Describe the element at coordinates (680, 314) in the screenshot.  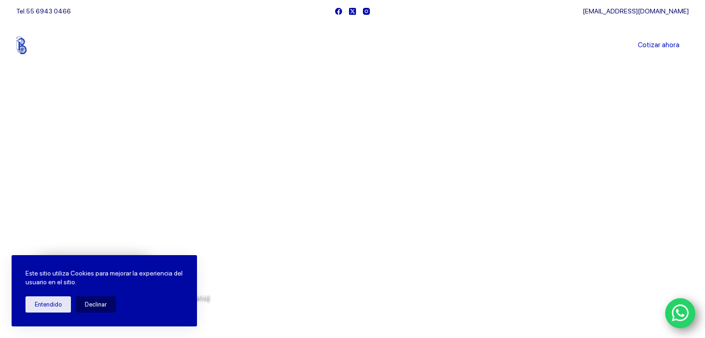
I see `a: WhatsApp` at that location.